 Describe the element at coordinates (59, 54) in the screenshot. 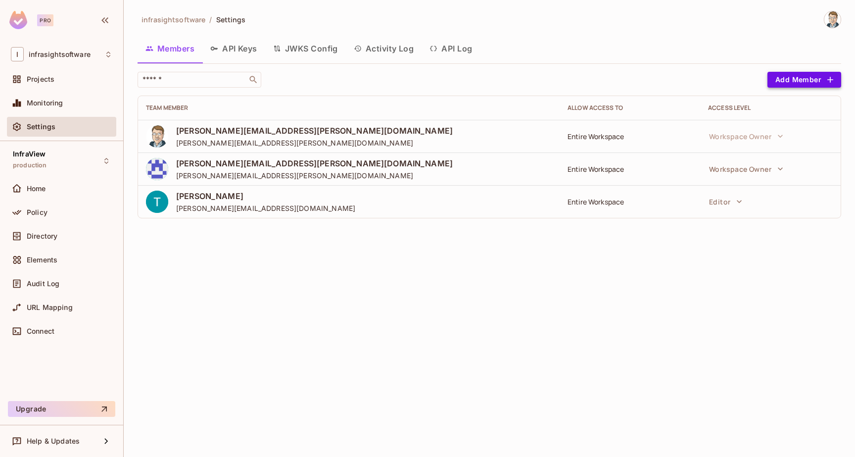

I see `span: Workspace: infrasightsoftware` at that location.